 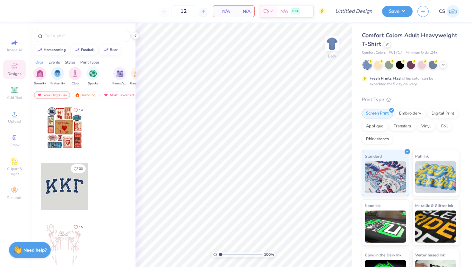 I want to click on div: Embroidery, so click(x=410, y=114).